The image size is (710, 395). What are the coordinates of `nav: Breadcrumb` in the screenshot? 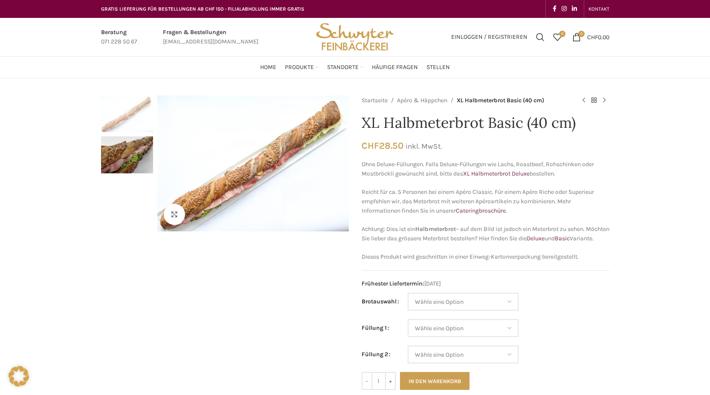 It's located at (466, 101).